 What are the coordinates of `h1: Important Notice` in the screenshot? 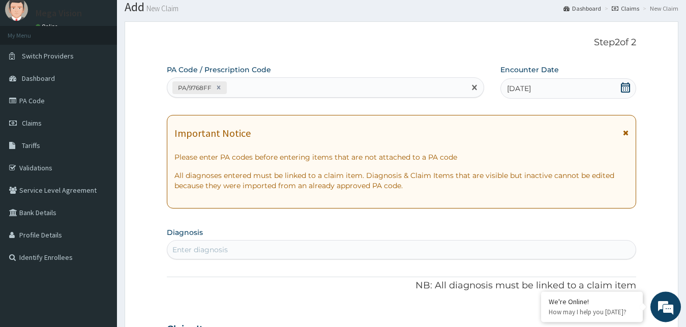 It's located at (212, 133).